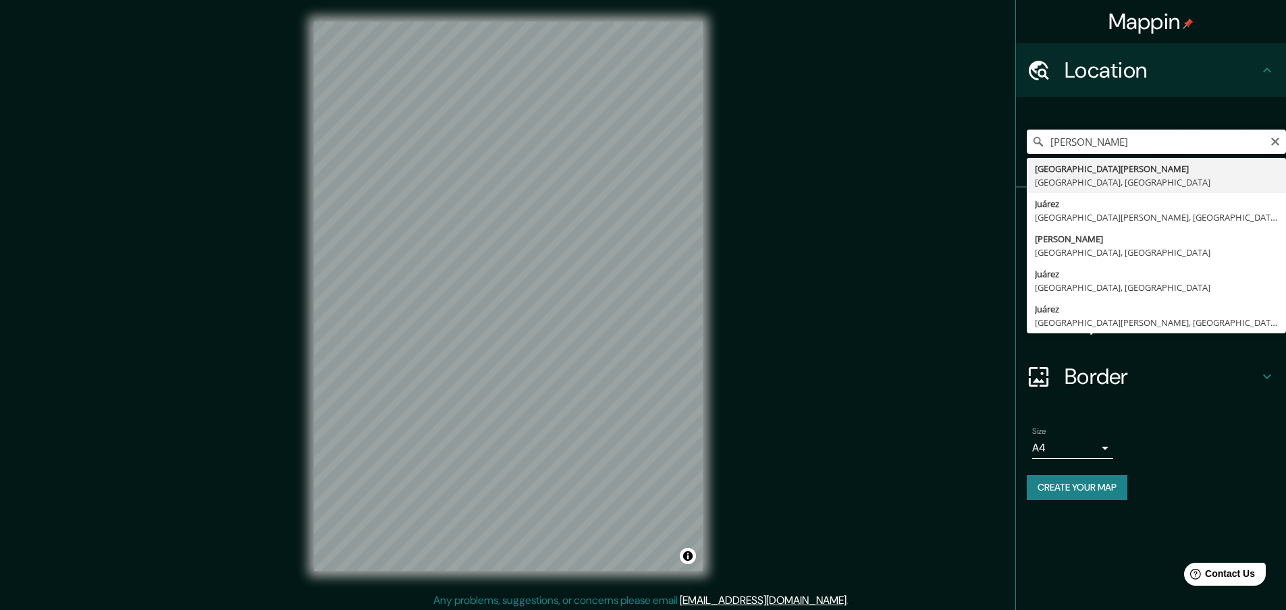 The image size is (1286, 610). Describe the element at coordinates (1151, 70) in the screenshot. I see `div: Location` at that location.